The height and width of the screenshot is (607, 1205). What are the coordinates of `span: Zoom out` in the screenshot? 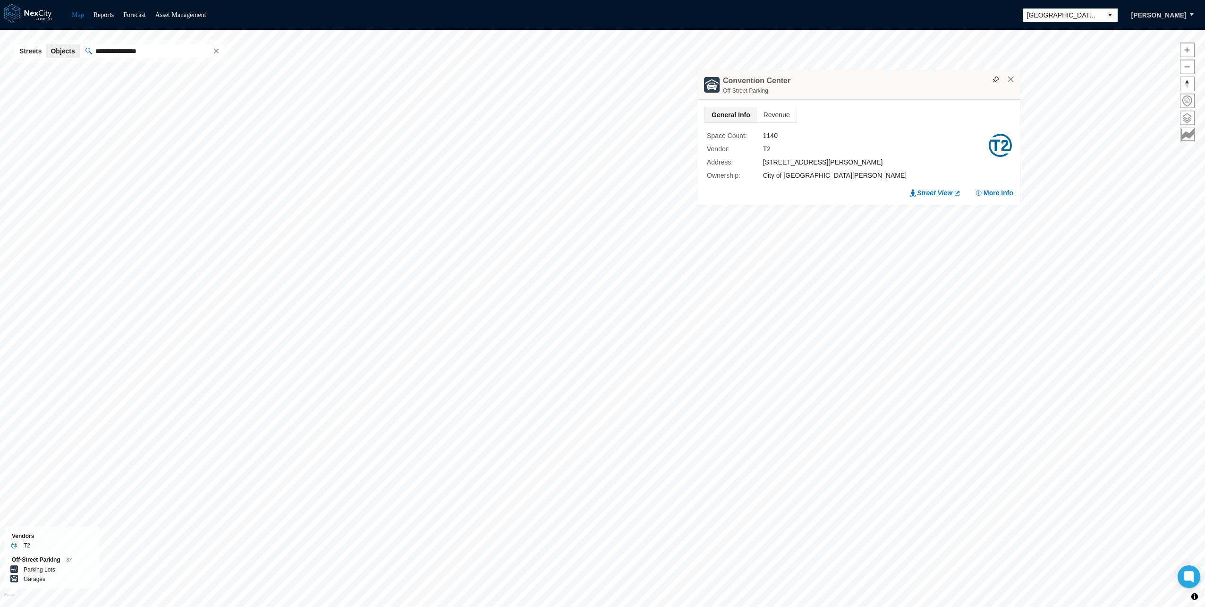 It's located at (1187, 67).